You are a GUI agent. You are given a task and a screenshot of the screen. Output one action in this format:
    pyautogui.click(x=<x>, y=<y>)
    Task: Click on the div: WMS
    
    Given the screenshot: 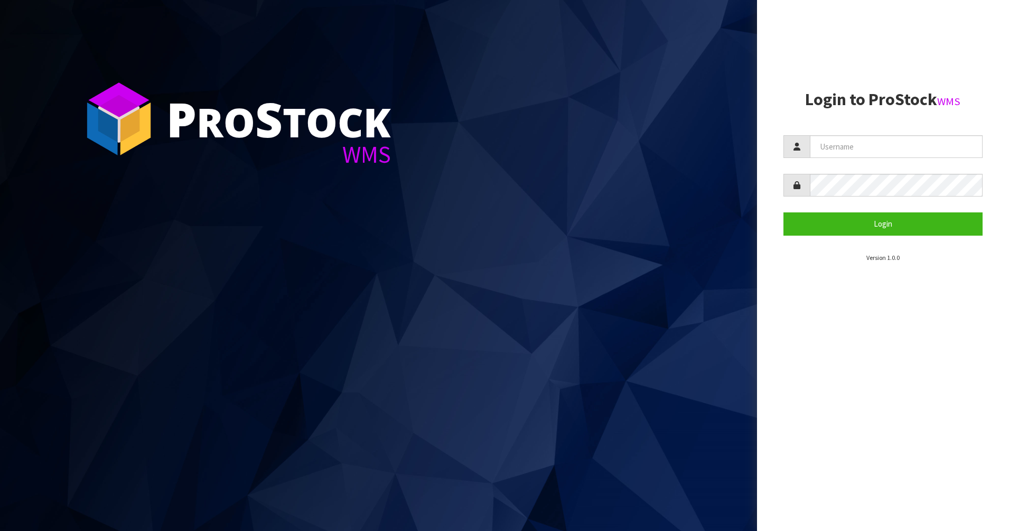 What is the action you would take?
    pyautogui.click(x=278, y=154)
    